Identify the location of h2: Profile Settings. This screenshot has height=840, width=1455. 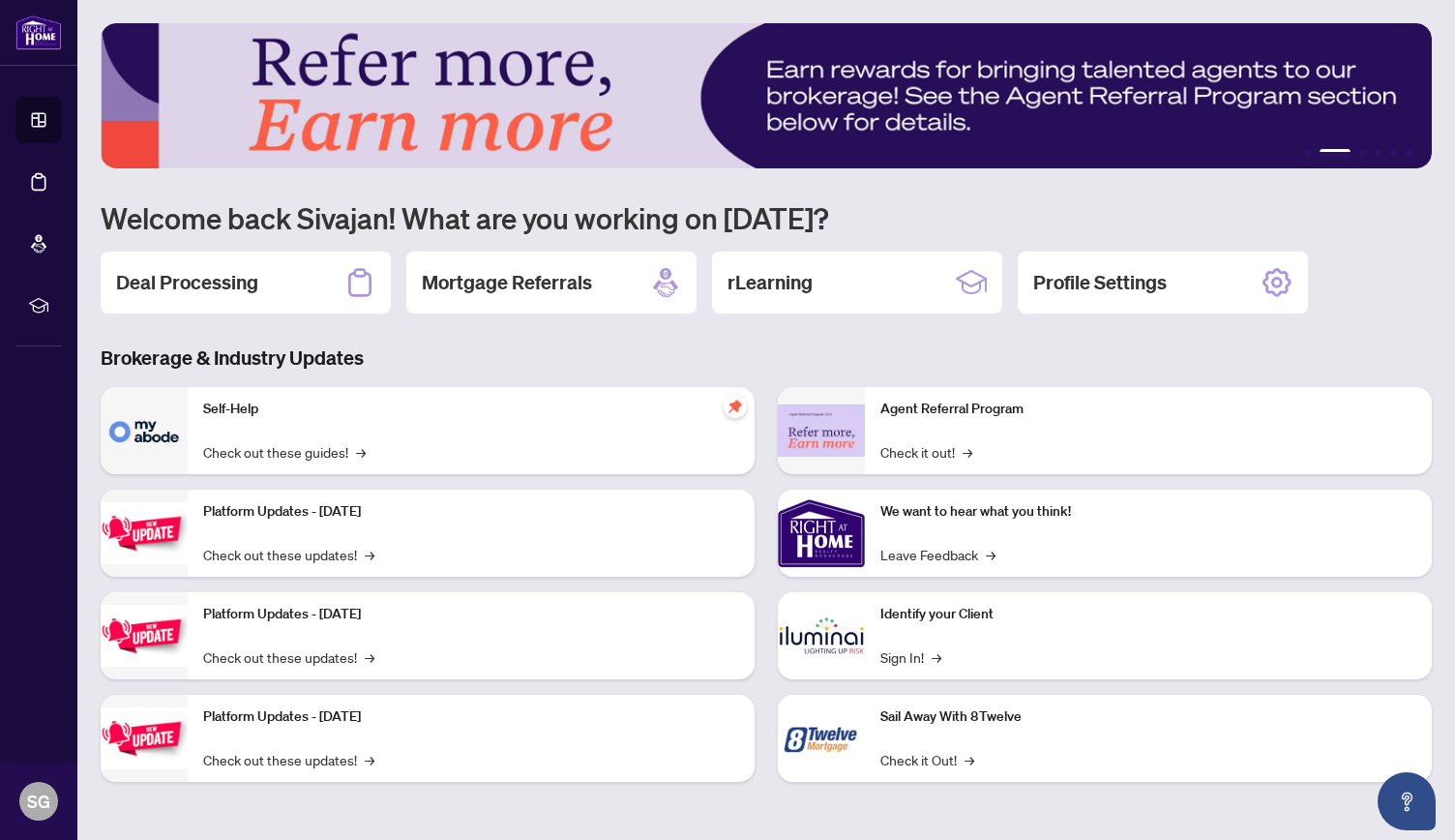
(1100, 282).